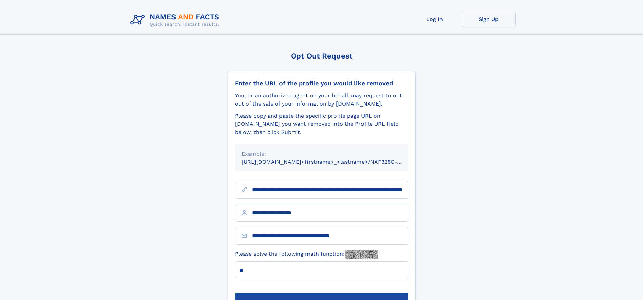 The width and height of the screenshot is (643, 300). What do you see at coordinates (435, 19) in the screenshot?
I see `a: Log In` at bounding box center [435, 19].